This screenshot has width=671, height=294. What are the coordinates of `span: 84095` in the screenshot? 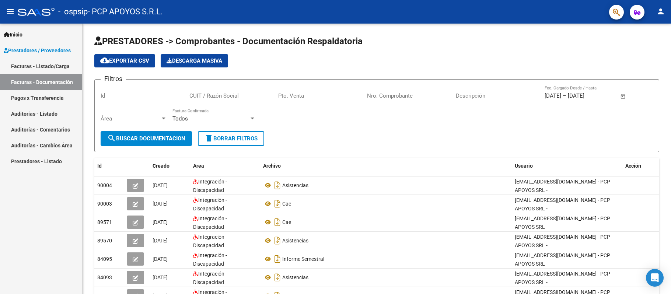 It's located at (105, 259).